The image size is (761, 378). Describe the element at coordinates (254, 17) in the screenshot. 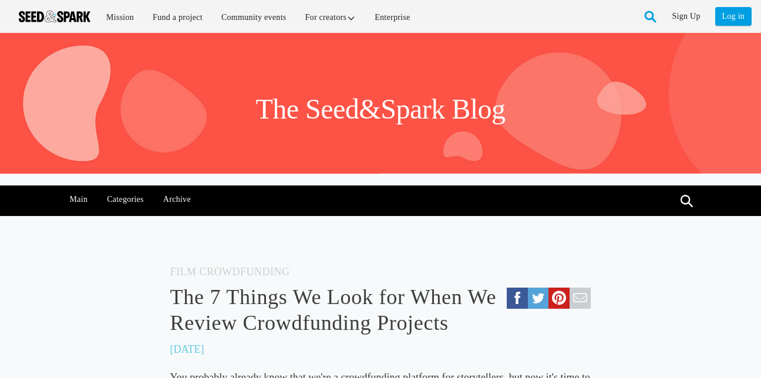

I see `a: Community events` at that location.